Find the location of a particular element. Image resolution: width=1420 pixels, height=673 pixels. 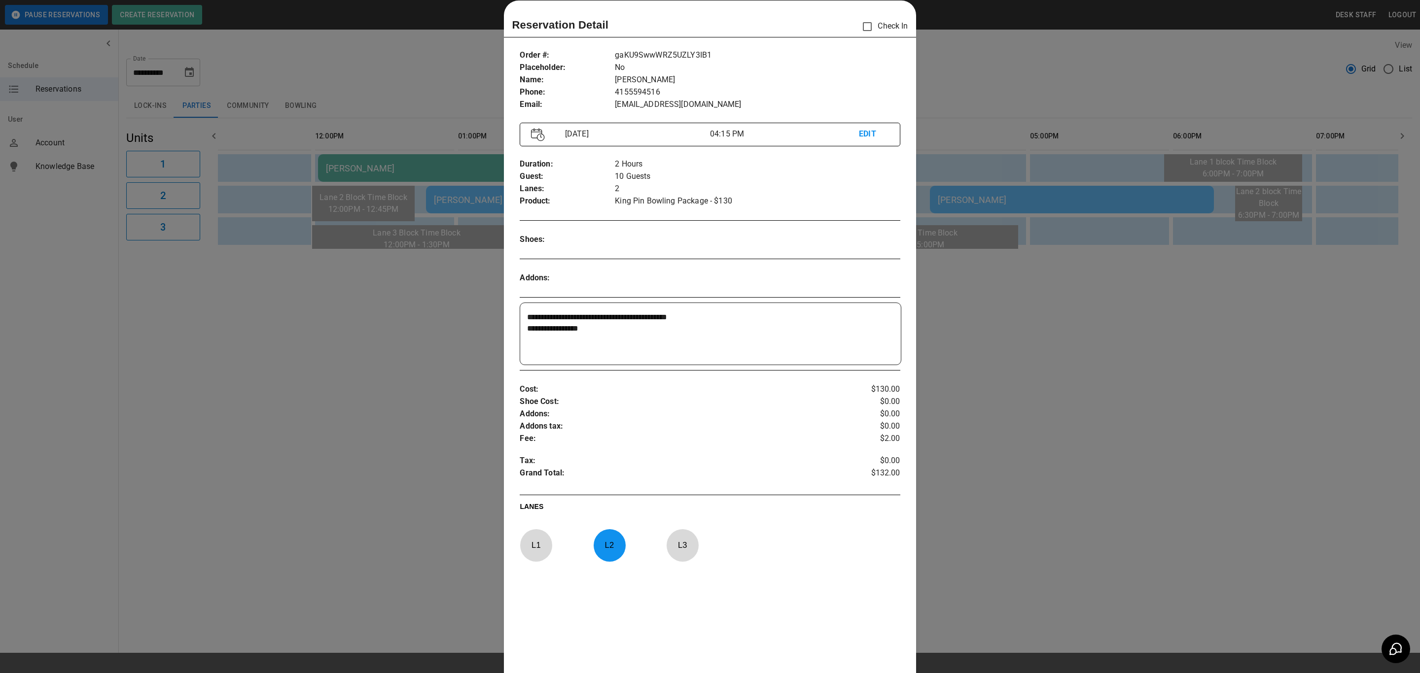

p: L 1 is located at coordinates (536, 545).